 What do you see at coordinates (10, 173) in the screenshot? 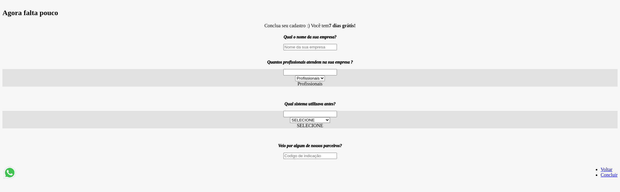
I see `img: whatsapp.png` at bounding box center [10, 173].